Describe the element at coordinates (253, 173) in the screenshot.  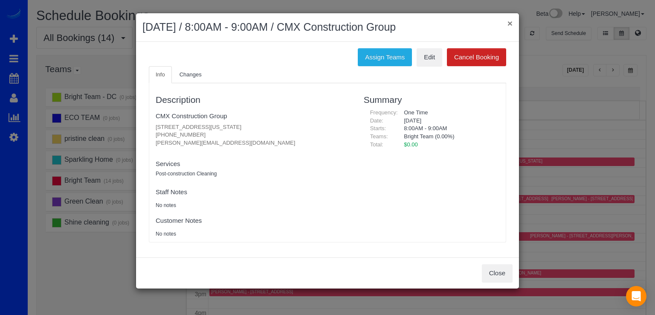
I see `h5: Post-construction Cleaning` at that location.